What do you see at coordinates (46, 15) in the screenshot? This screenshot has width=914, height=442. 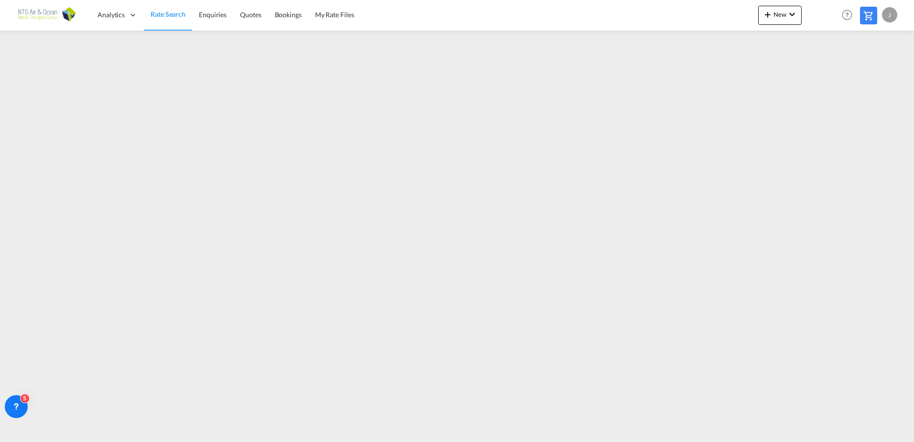 I see `img: e656f910b01211ecad38b5b032e214e6.png` at bounding box center [46, 15].